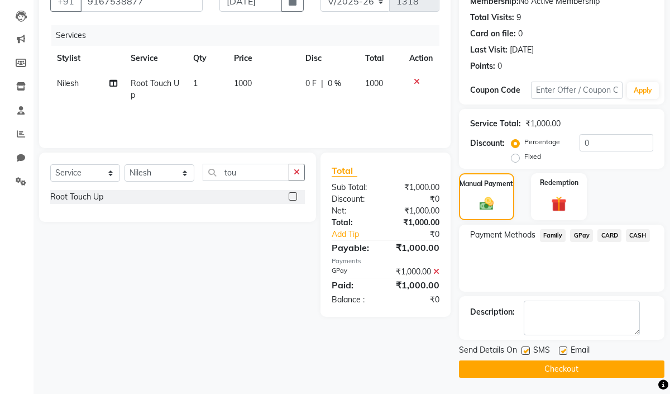 This screenshot has width=670, height=394. I want to click on div: 9, so click(519, 17).